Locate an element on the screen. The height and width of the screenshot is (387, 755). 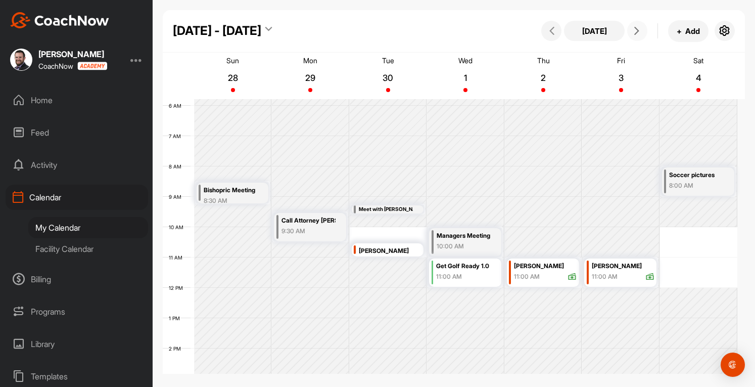
a: September 28, 2025 is located at coordinates (233, 76).